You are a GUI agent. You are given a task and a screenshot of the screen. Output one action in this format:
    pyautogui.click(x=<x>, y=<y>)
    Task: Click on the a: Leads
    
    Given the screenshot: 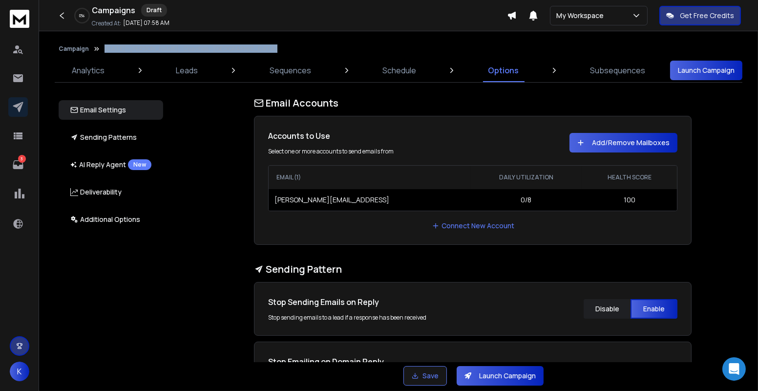 What is the action you would take?
    pyautogui.click(x=187, y=70)
    